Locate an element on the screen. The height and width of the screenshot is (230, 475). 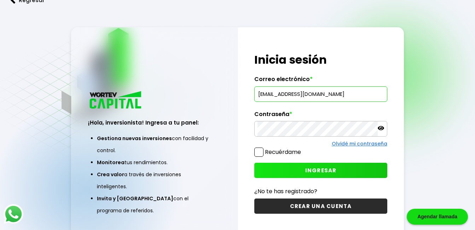
button: INGRESAR is located at coordinates (321, 170).